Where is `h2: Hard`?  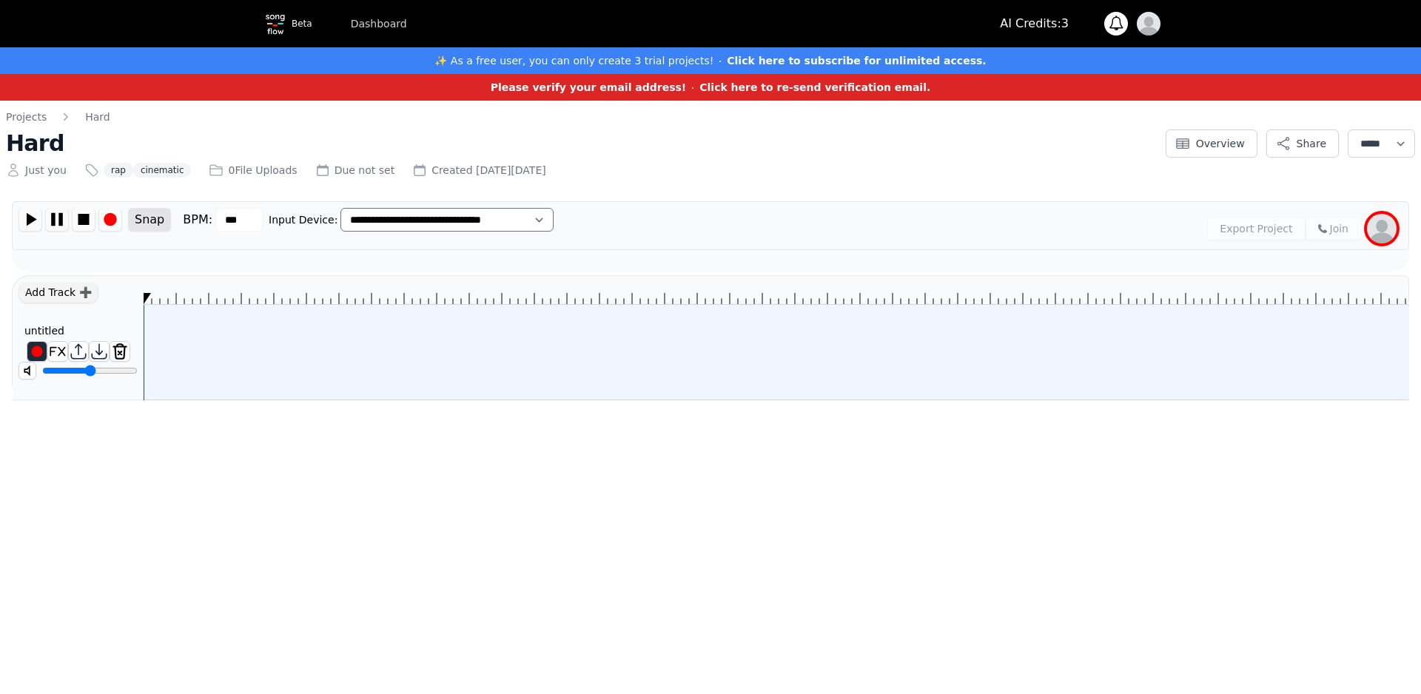
h2: Hard is located at coordinates (581, 144).